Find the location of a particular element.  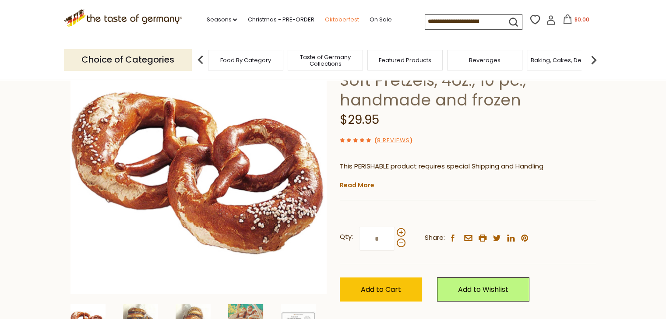

img: previous arrow is located at coordinates (201, 60).